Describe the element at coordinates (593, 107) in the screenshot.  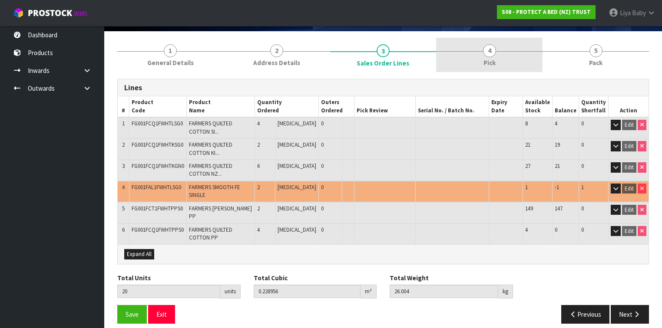
I see `th: Quantity Shortfall` at that location.